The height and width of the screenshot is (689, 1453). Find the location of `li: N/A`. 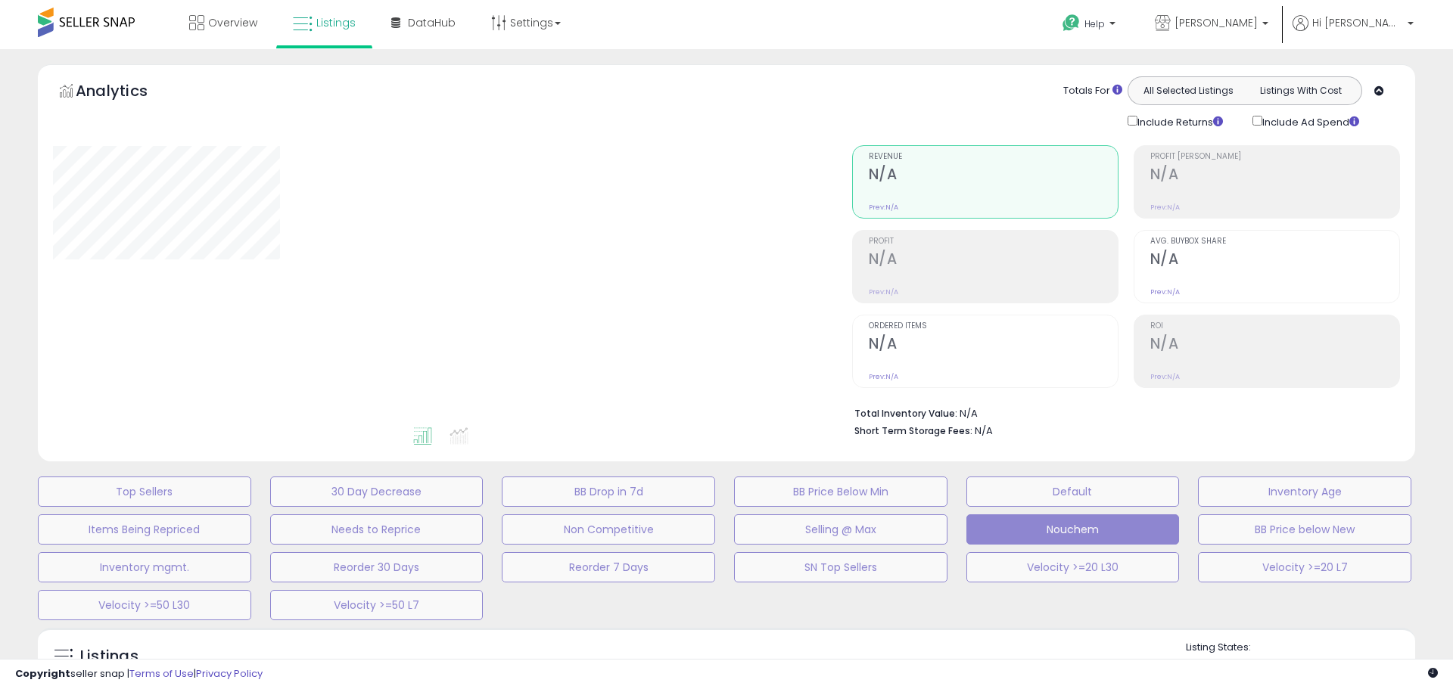

li: N/A is located at coordinates (1121, 412).